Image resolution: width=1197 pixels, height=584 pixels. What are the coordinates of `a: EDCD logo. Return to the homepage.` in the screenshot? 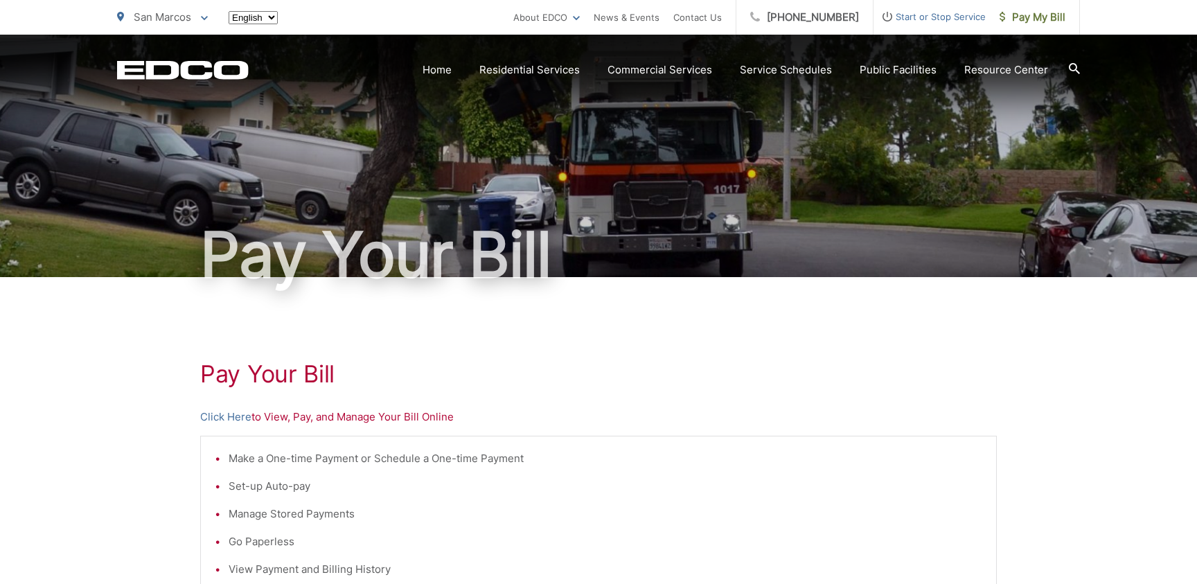 It's located at (183, 70).